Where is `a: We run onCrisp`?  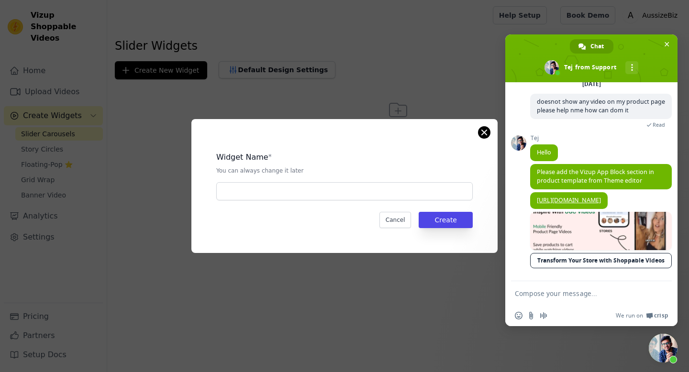
a: We run onCrisp is located at coordinates (642, 316).